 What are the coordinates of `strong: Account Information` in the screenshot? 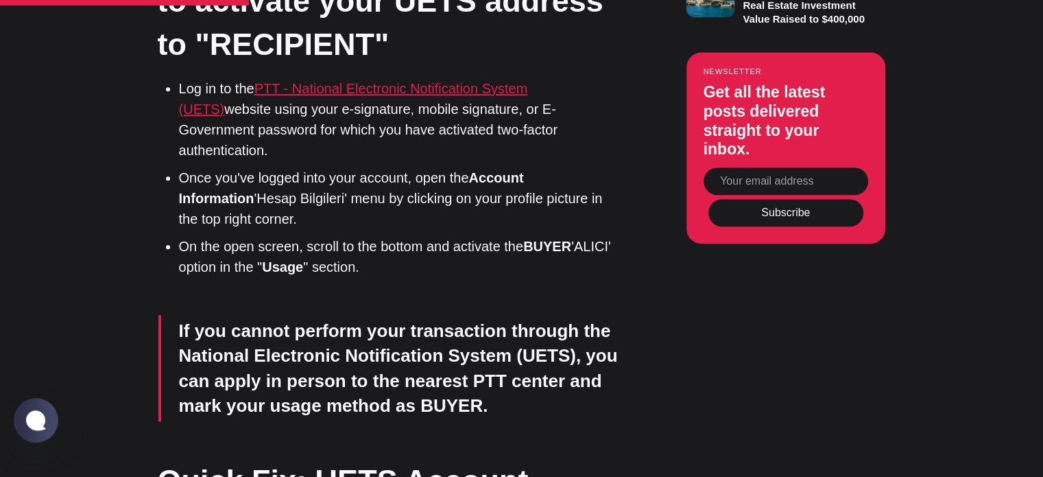 It's located at (351, 188).